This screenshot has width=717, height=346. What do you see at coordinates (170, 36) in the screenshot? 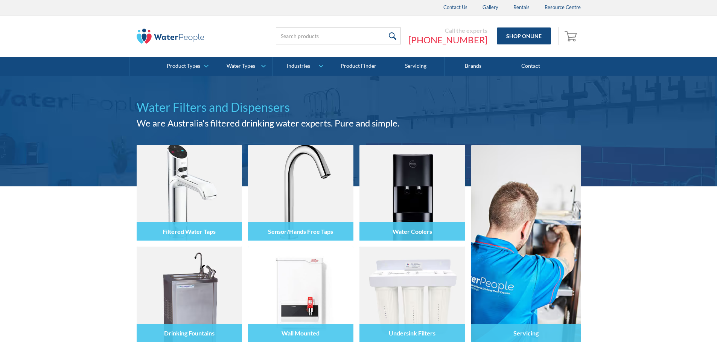
I see `img: The Water People` at bounding box center [170, 36].